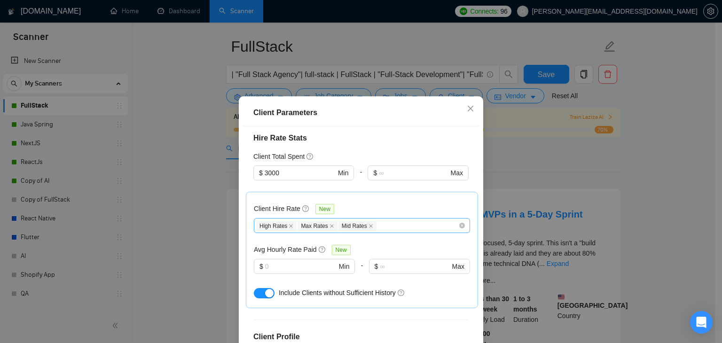 This screenshot has width=722, height=343. What do you see at coordinates (470, 109) in the screenshot?
I see `button: Close` at bounding box center [470, 109].